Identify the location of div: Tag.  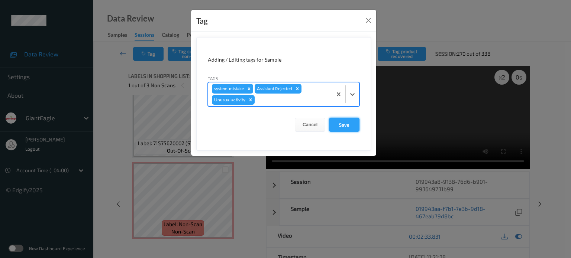
(202, 21).